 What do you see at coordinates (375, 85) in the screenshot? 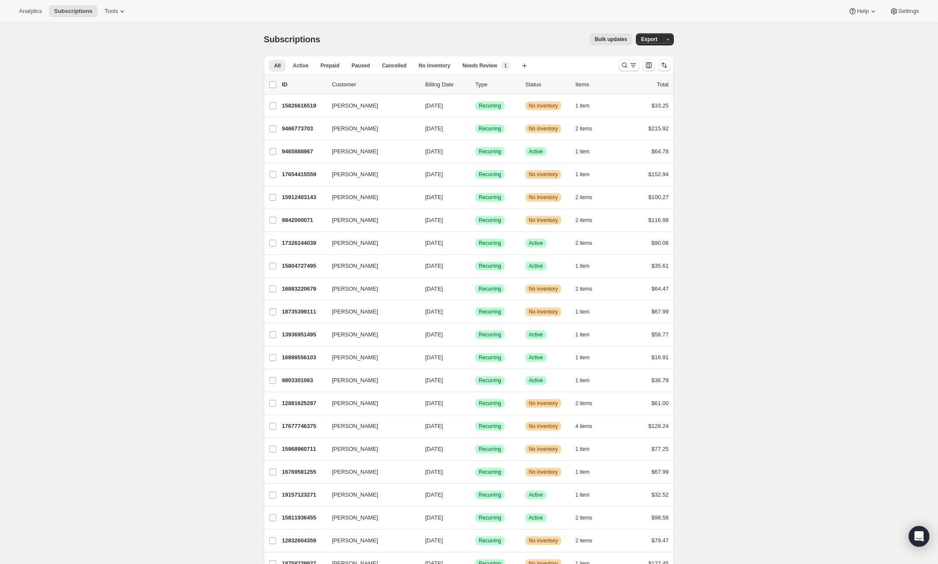
I see `p: Customer` at bounding box center [375, 85].